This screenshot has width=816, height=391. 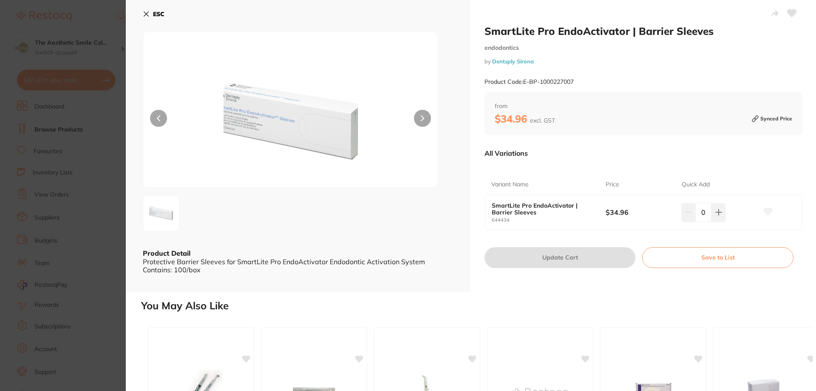 What do you see at coordinates (513, 61) in the screenshot?
I see `a: Dentsply Sirona` at bounding box center [513, 61].